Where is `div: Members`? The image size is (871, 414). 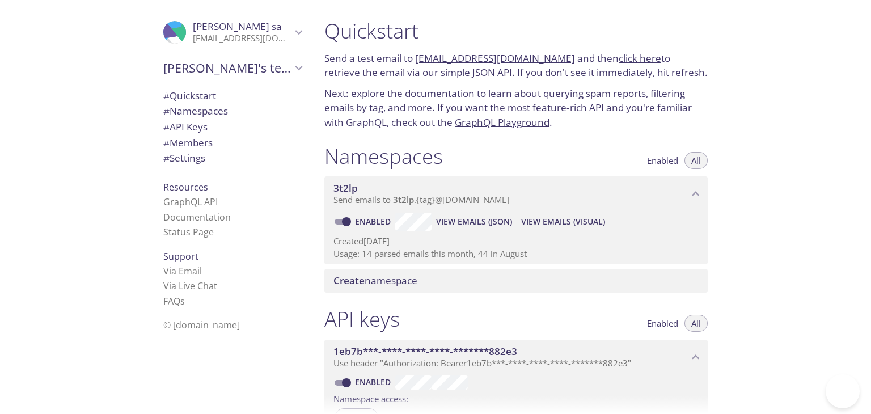 div: Members is located at coordinates (232, 143).